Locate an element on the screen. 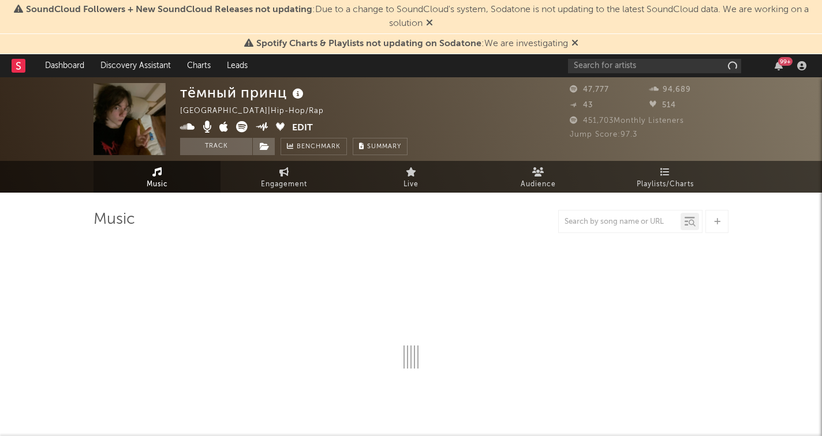 This screenshot has height=436, width=822. input: Search for artists is located at coordinates (654, 66).